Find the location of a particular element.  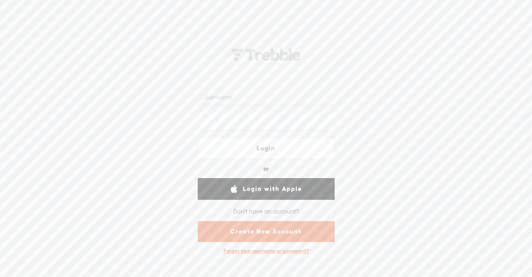

div: Forgot your username or password? is located at coordinates (266, 251).